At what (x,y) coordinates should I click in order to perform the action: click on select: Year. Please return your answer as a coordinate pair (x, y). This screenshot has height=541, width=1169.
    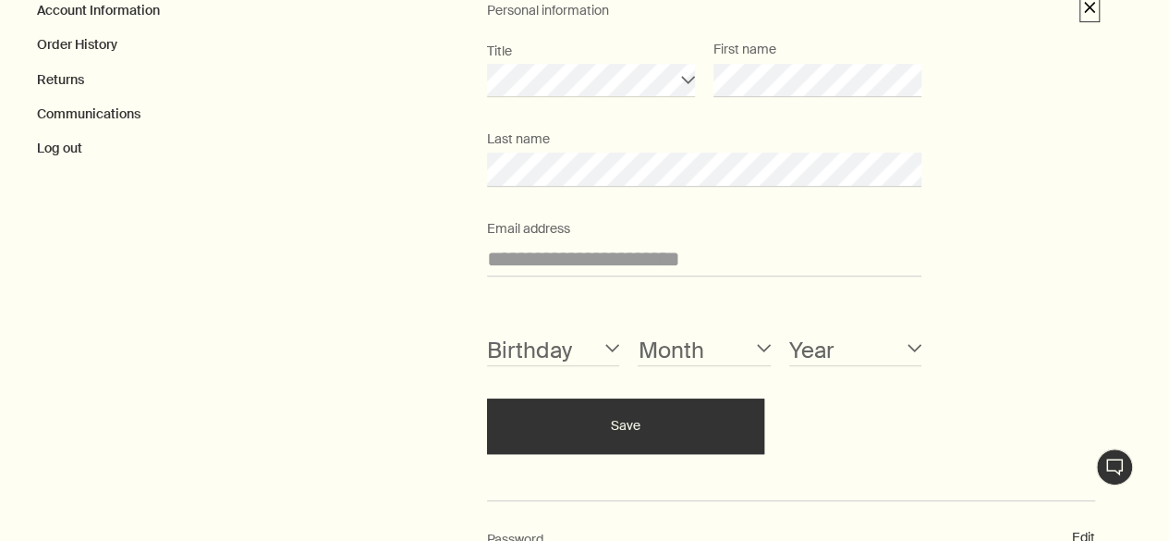
    Looking at the image, I should click on (855, 348).